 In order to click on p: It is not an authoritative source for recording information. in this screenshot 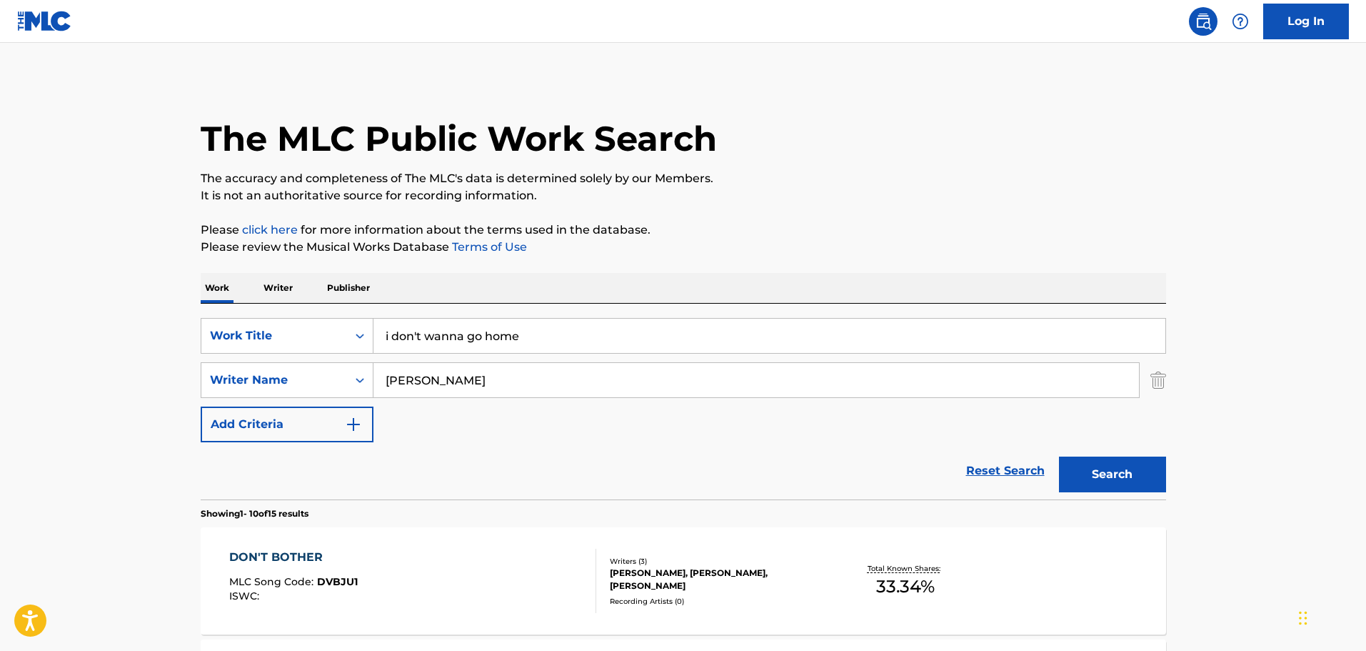, I will do `click(683, 196)`.